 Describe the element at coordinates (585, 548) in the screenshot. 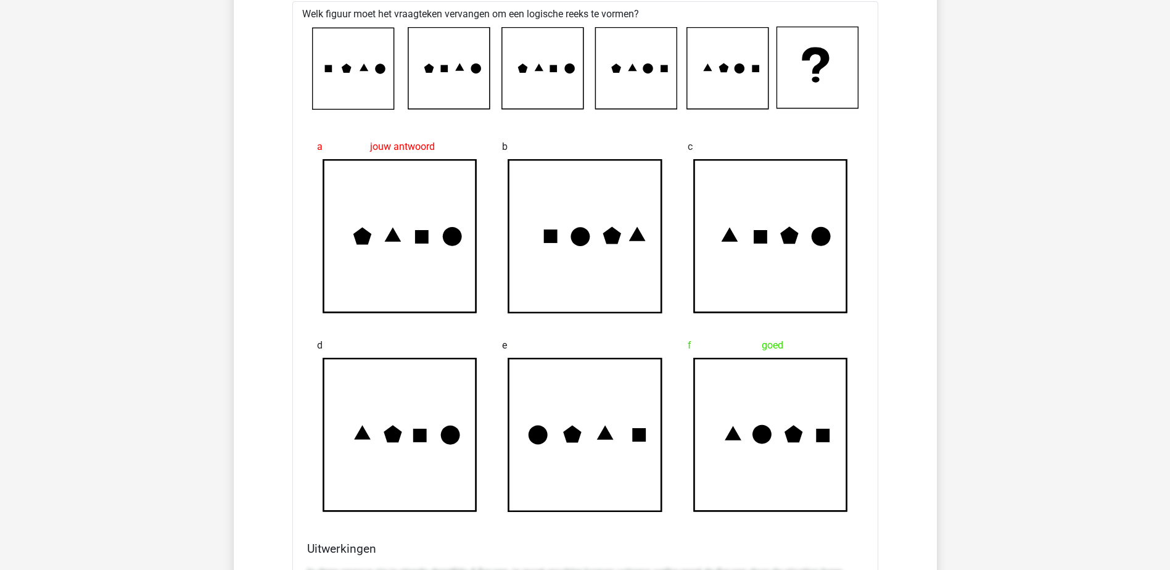

I see `h4: Uitwerkingen` at that location.